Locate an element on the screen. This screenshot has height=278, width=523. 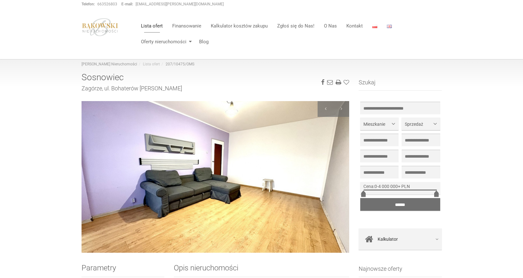
strong: Telefon: is located at coordinates (88, 4).